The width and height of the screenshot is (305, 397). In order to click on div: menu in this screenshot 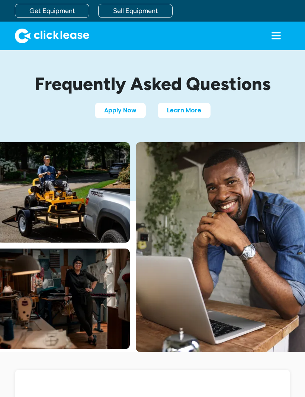, I will do `click(276, 36)`.